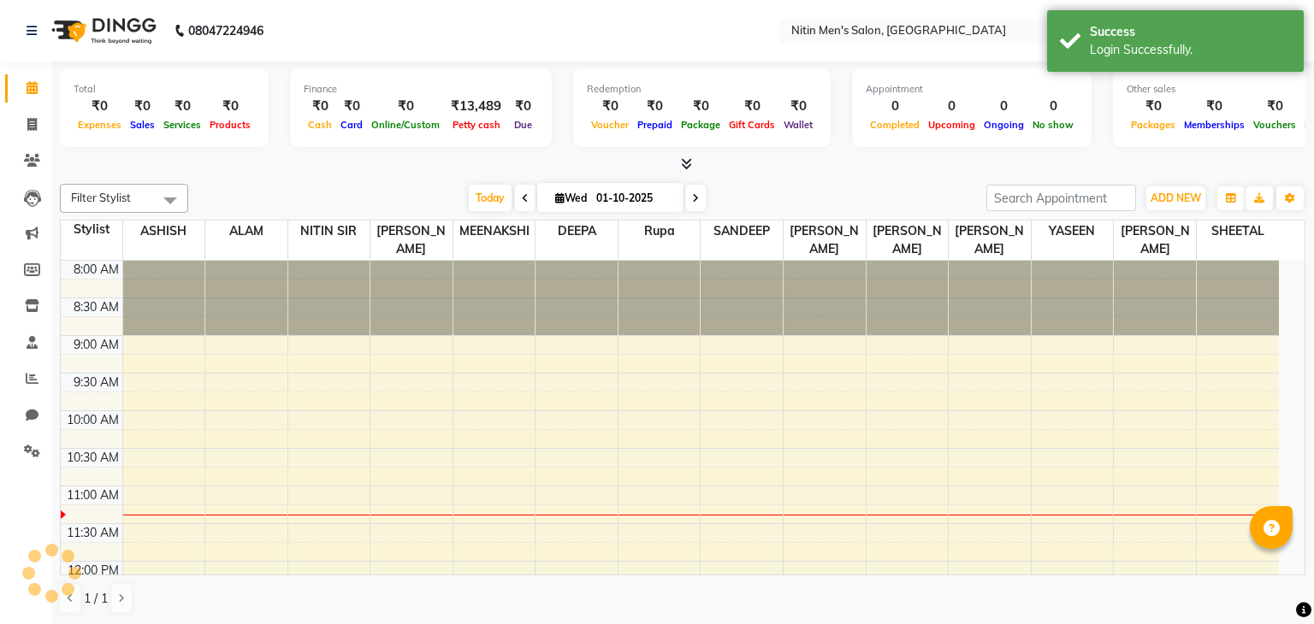 Image resolution: width=1314 pixels, height=624 pixels. What do you see at coordinates (659, 231) in the screenshot?
I see `span: Rupa` at bounding box center [659, 231].